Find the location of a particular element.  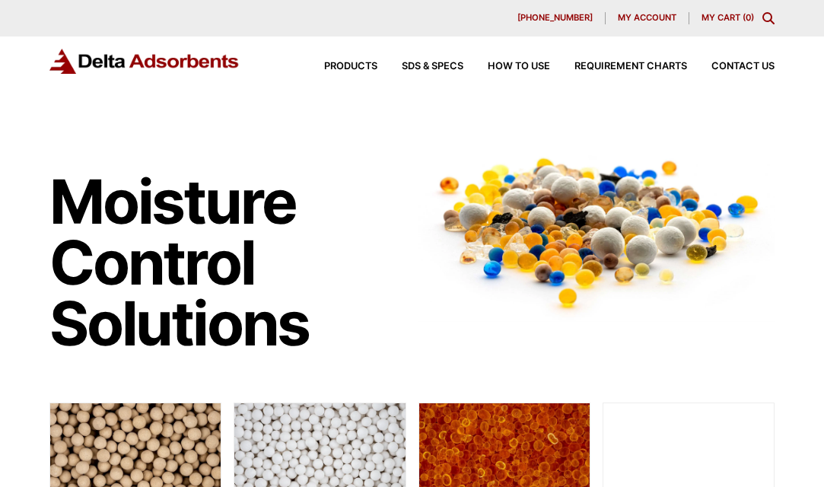

a: SDS & SPECS is located at coordinates (420, 66).